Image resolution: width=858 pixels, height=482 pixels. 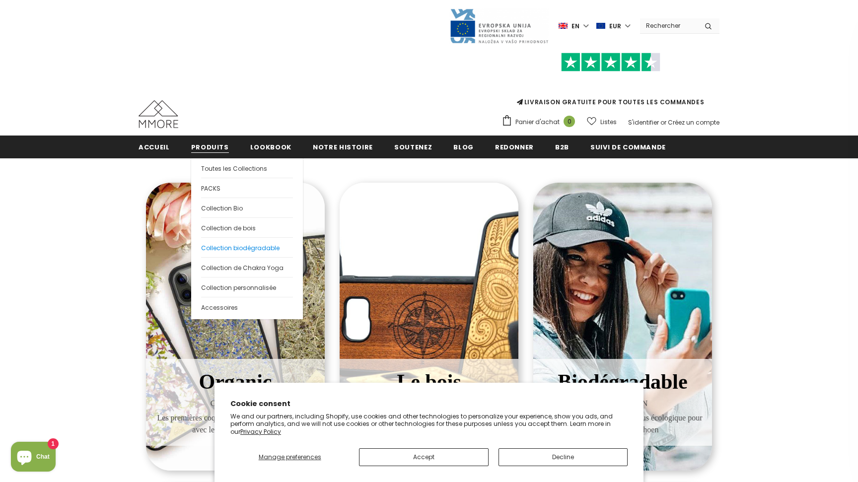 I want to click on a: PACKS, so click(x=247, y=188).